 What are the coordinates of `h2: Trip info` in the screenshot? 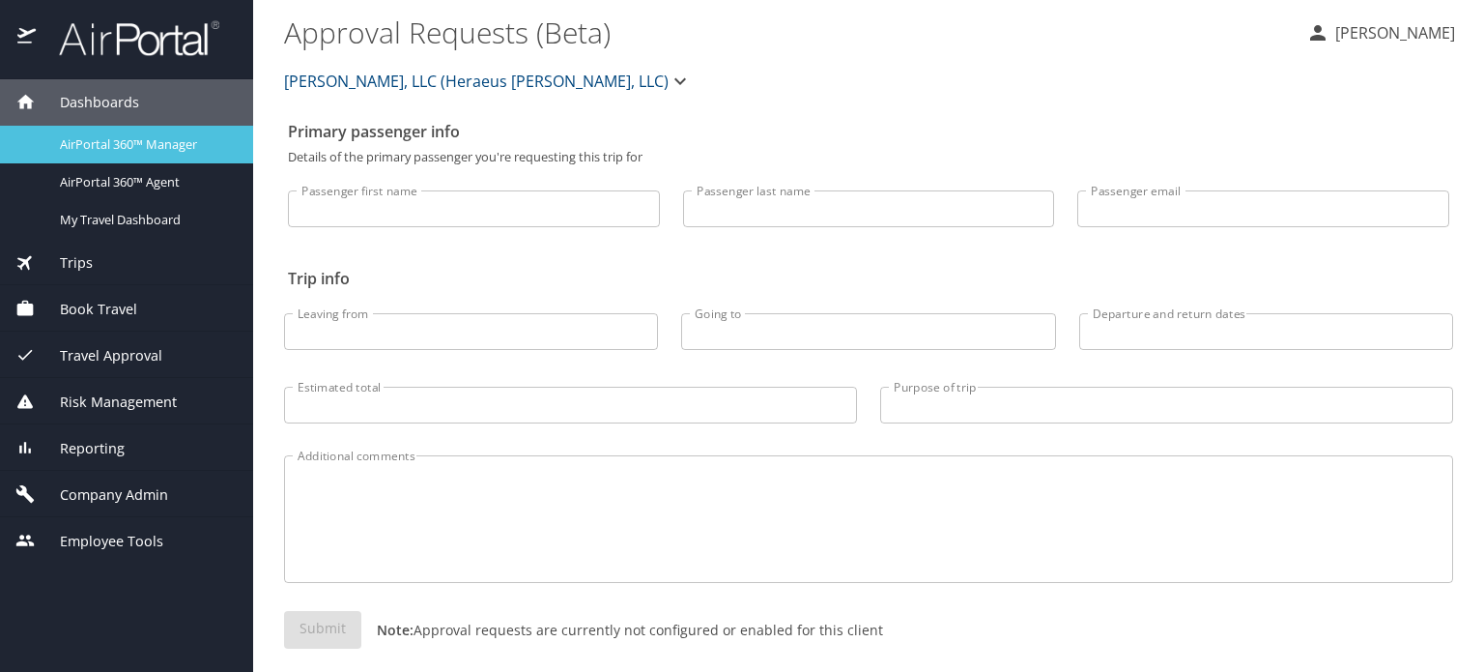 It's located at (869, 278).